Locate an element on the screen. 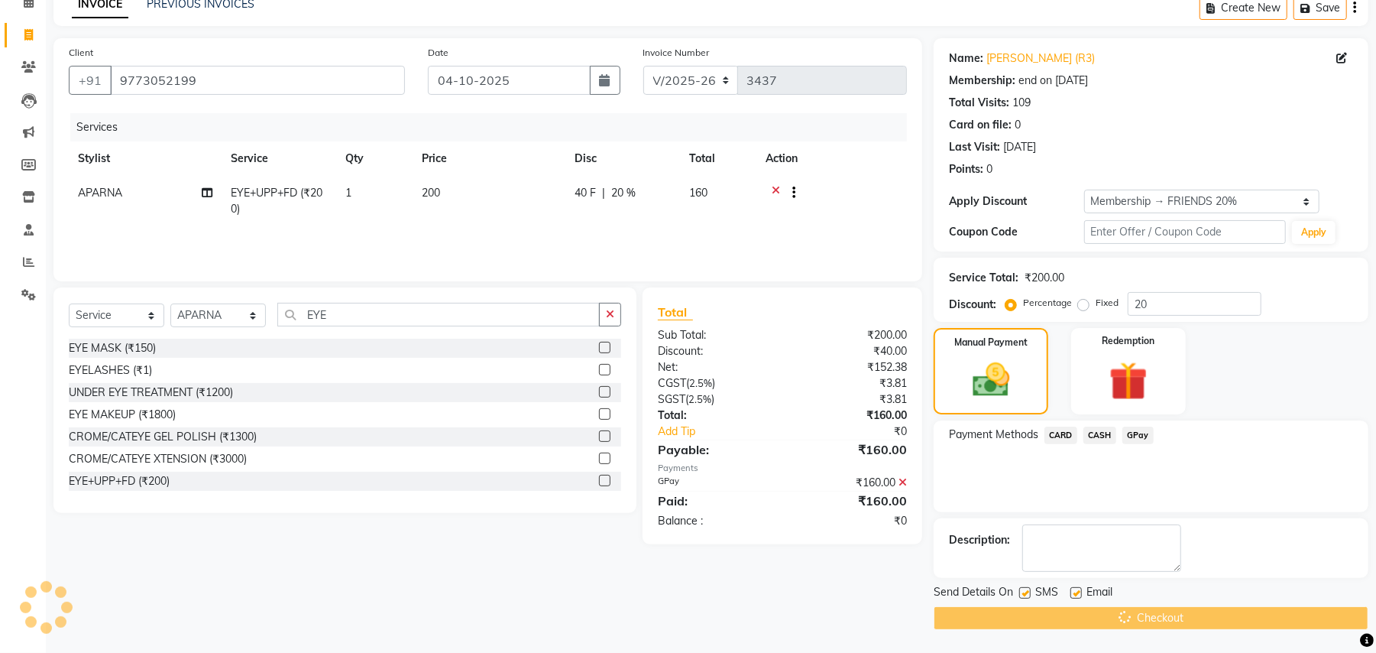  div: CROME/CATEYE GEL POLISH (₹1300) is located at coordinates (163, 436).